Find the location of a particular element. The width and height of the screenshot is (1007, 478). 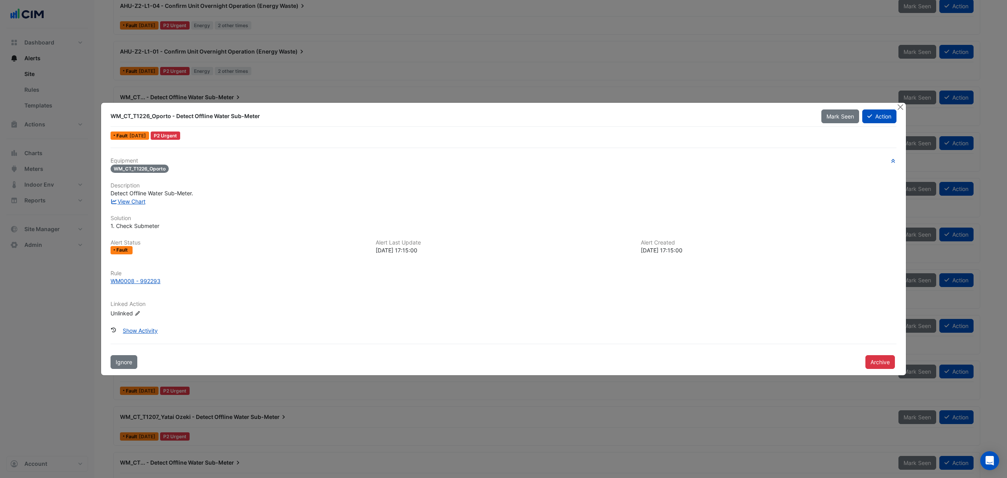

div: P2 Urgent is located at coordinates (165, 135).